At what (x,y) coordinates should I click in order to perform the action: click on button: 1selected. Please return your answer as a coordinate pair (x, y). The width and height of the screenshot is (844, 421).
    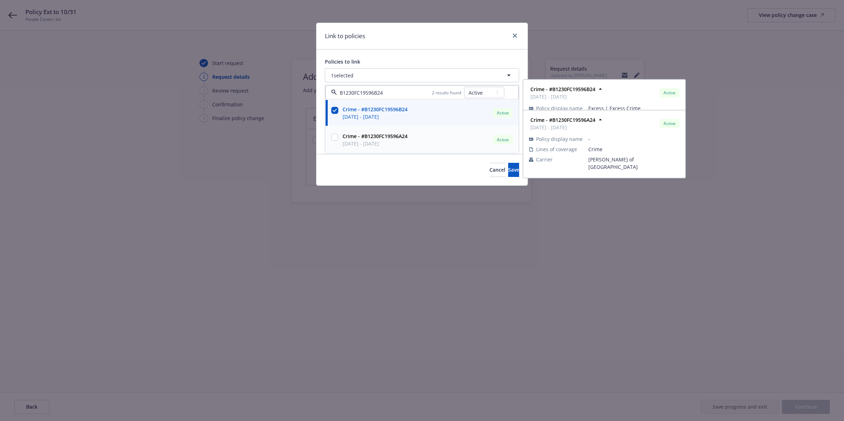
    Looking at the image, I should click on (422, 75).